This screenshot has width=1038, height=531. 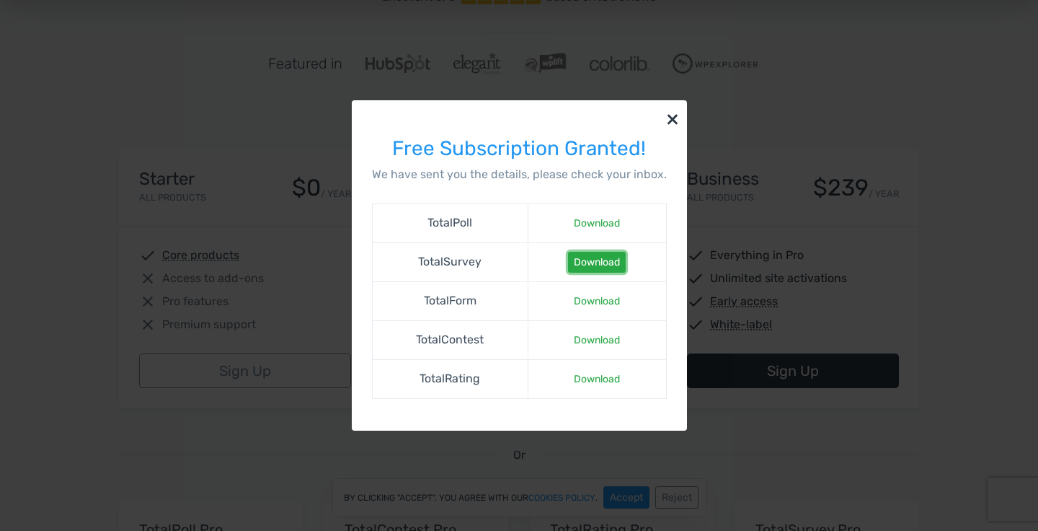 I want to click on p: We have sent you the details, please check your inbox., so click(x=519, y=174).